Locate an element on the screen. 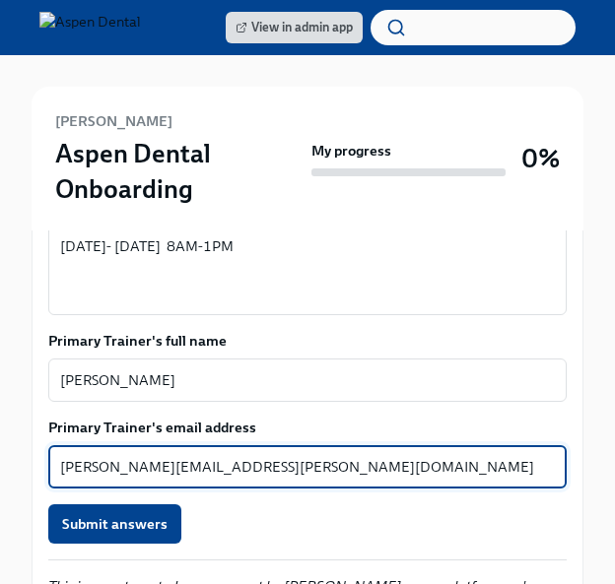 The height and width of the screenshot is (584, 615). label: Primary Trainer's full name is located at coordinates (307, 341).